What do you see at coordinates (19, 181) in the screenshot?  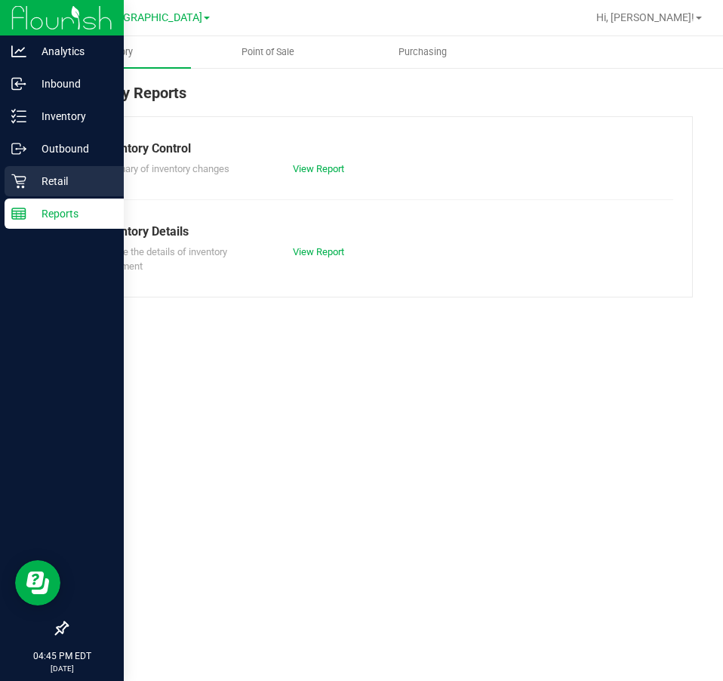 I see `inline-svg: Retail` at bounding box center [19, 181].